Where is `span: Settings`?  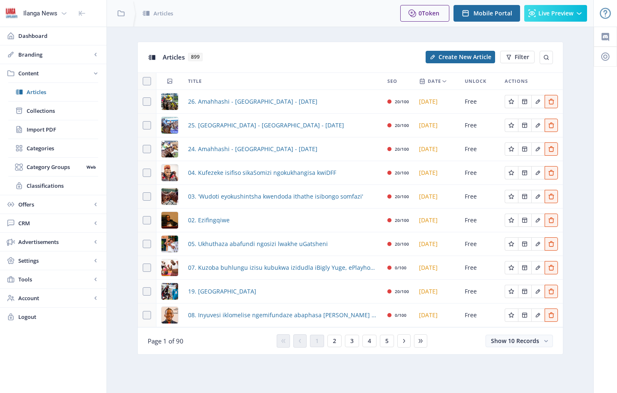
span: Settings is located at coordinates (55, 261).